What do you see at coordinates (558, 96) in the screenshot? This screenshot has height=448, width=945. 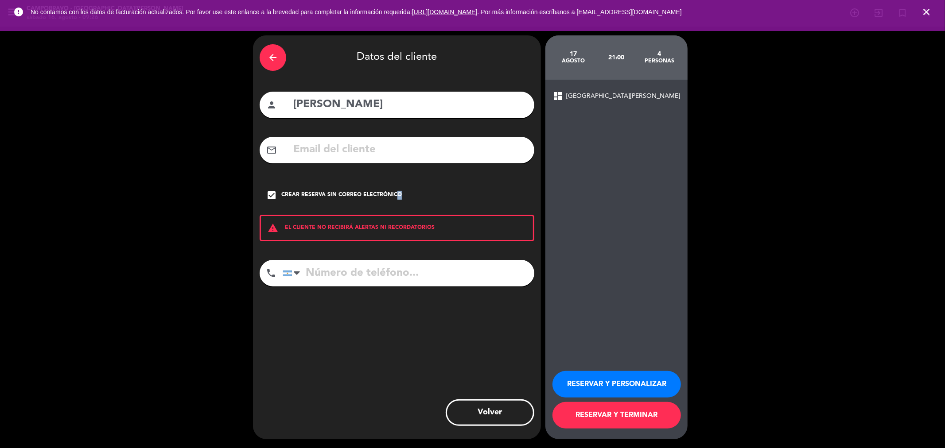 I see `span: dashboard` at bounding box center [558, 96].